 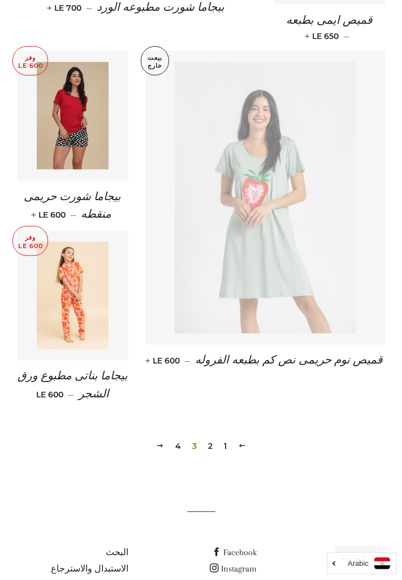 I want to click on button: العربية, so click(x=358, y=558).